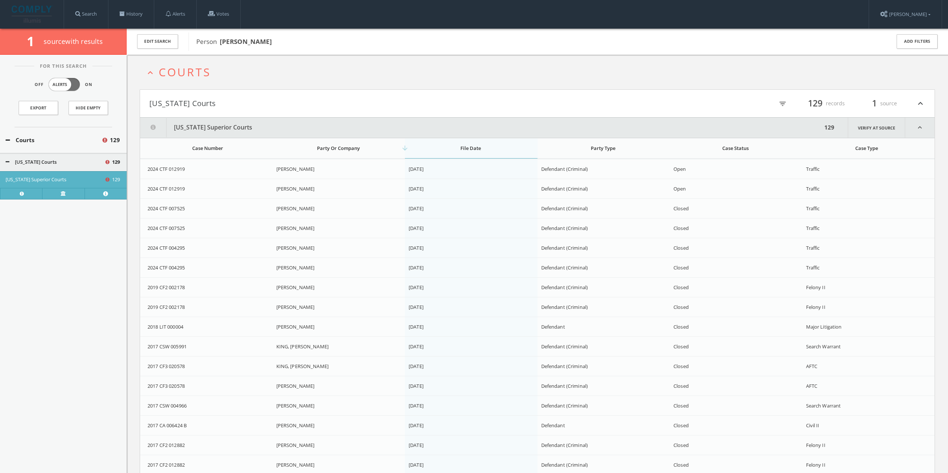 This screenshot has height=473, width=948. Describe the element at coordinates (471, 148) in the screenshot. I see `div: File Date` at that location.